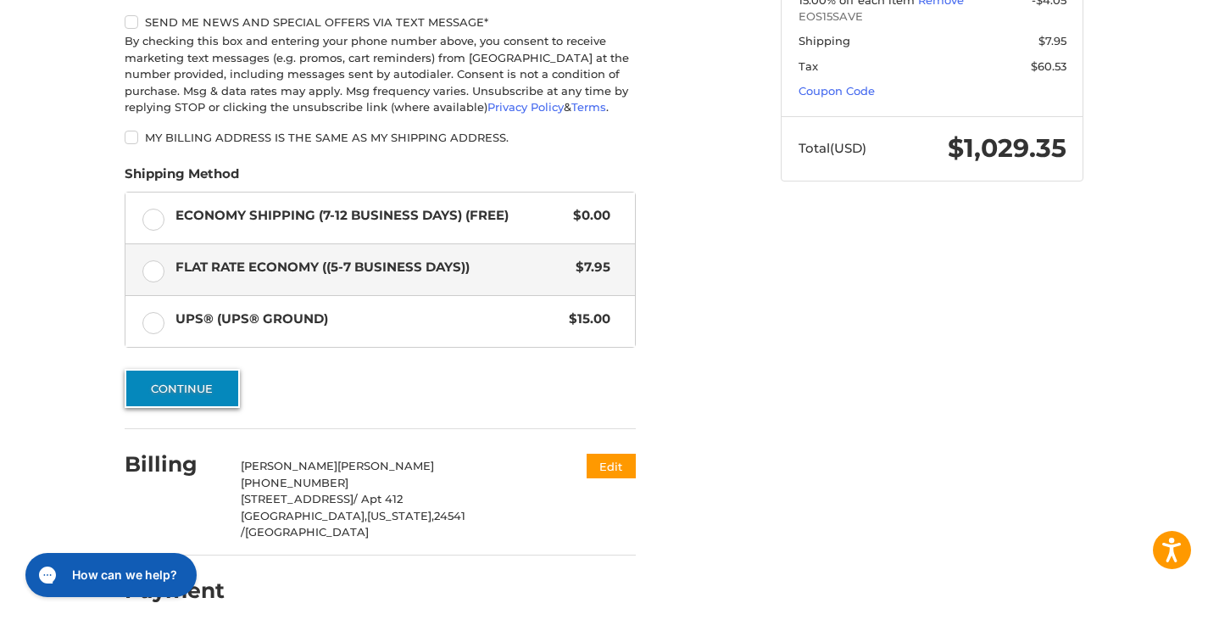 The image size is (1208, 620). Describe the element at coordinates (611, 466) in the screenshot. I see `button: Edit` at that location.